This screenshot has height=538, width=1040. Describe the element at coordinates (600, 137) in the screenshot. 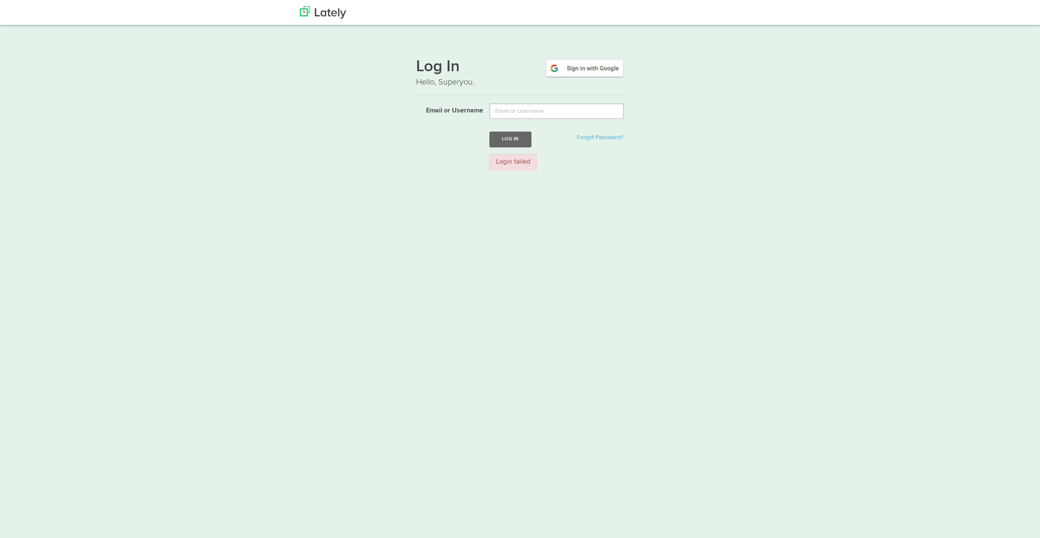

I see `a: Forgot Password?` at that location.